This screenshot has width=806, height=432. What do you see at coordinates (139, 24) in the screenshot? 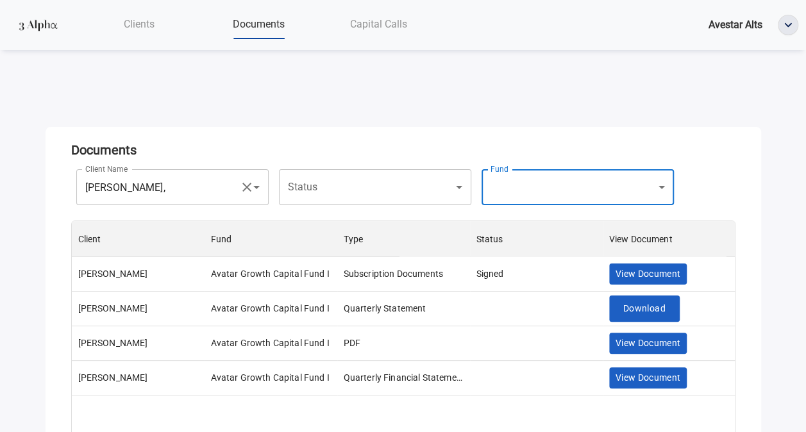
I see `span: Clients` at bounding box center [139, 24].